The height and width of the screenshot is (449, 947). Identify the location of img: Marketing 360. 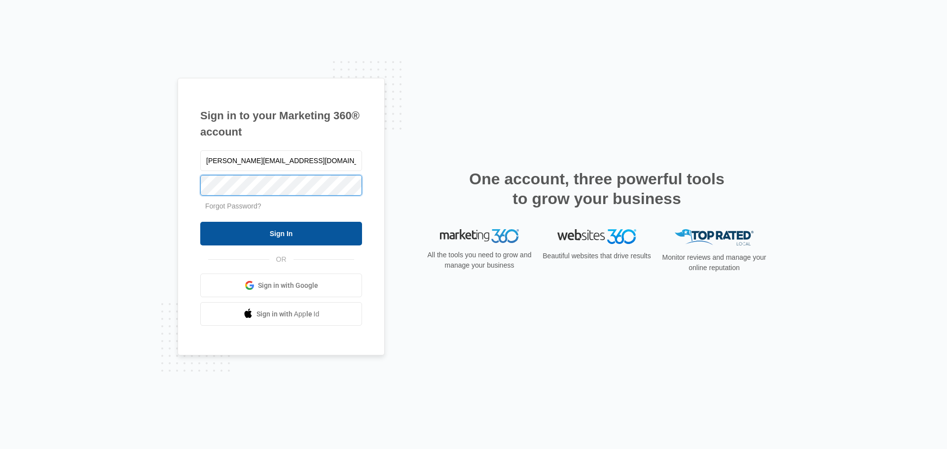
(479, 236).